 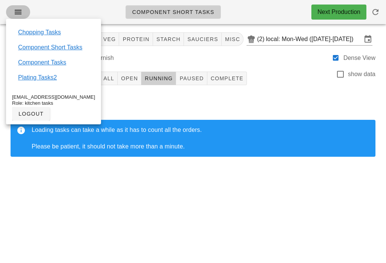 I want to click on button: misc, so click(x=233, y=39).